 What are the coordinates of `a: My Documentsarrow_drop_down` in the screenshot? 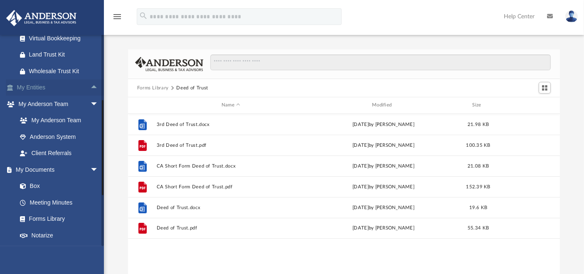 It's located at (56, 170).